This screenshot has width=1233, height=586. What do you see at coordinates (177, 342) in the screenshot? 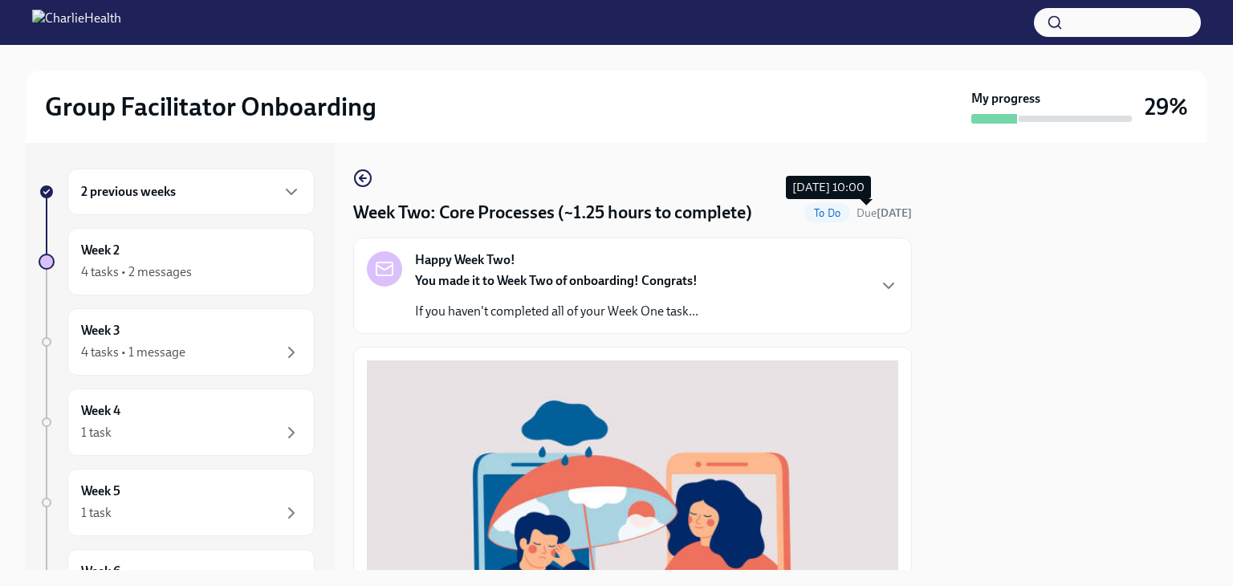
I see `a: Week 34 tasks • 1 message` at bounding box center [177, 342].